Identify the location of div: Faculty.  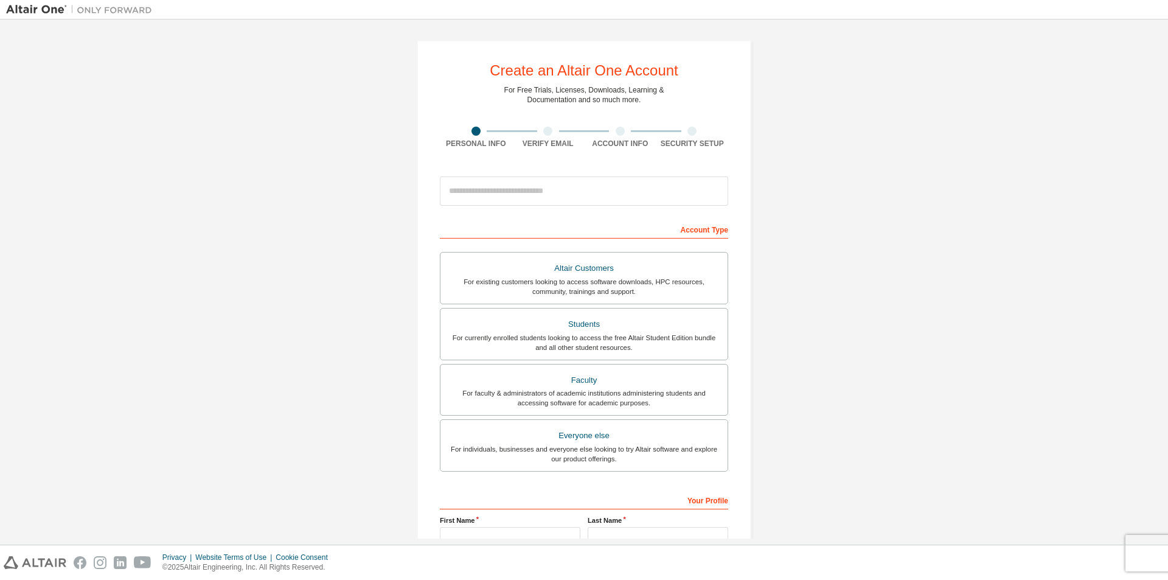
(584, 380).